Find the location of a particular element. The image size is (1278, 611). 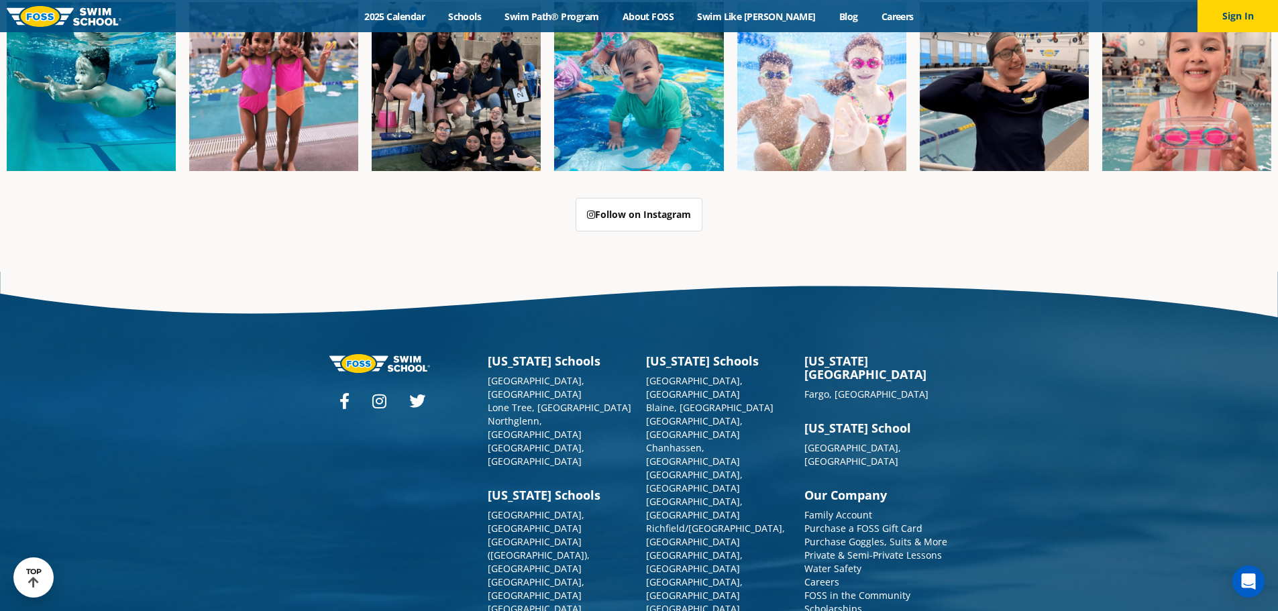

a: Family Account is located at coordinates (838, 515).